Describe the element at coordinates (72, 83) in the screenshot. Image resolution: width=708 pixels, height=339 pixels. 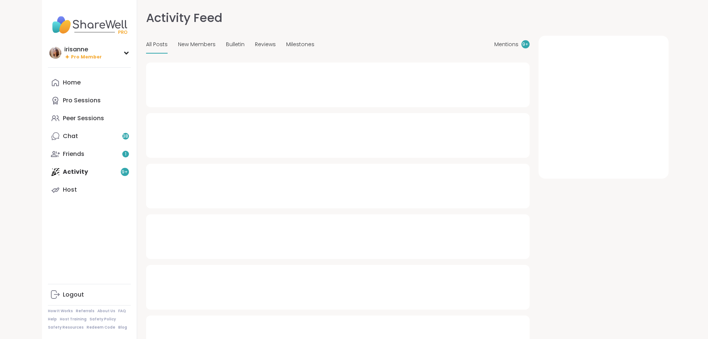
I see `div: Home` at that location.